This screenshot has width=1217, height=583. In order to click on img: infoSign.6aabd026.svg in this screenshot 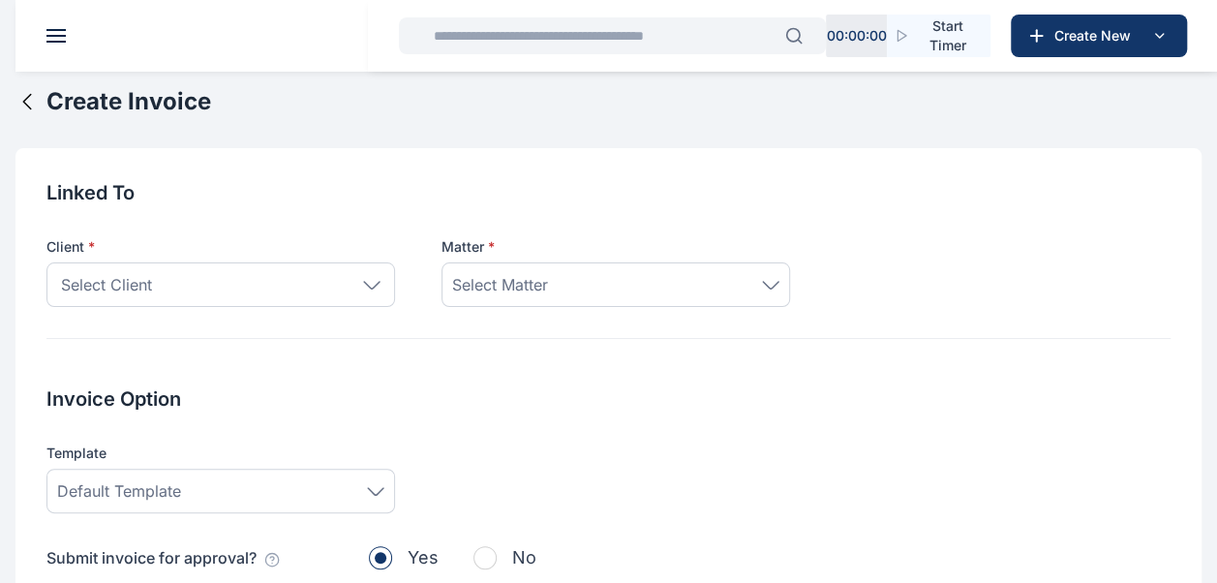, I will do `click(272, 559)`.